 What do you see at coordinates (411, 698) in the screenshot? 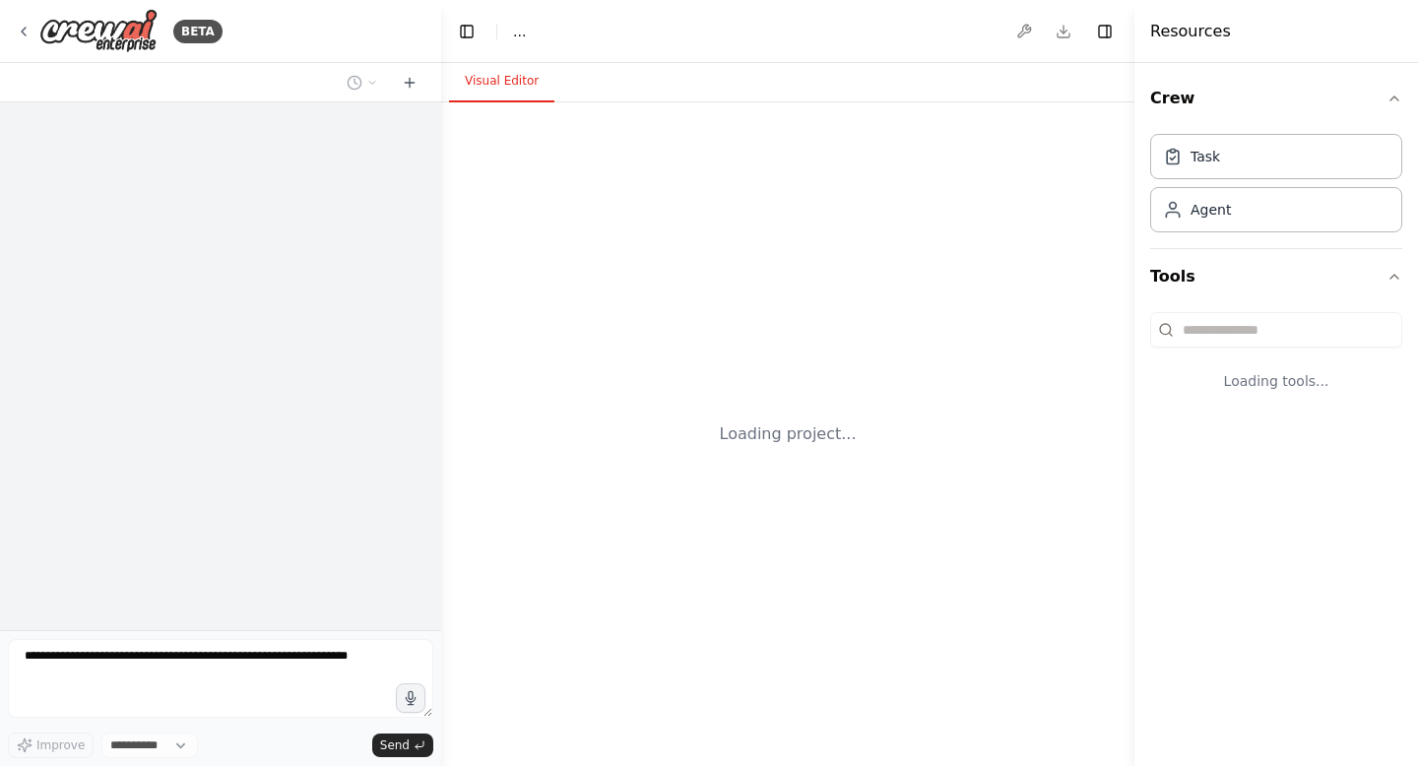
I see `button: Click to speak your automation idea` at bounding box center [411, 698].